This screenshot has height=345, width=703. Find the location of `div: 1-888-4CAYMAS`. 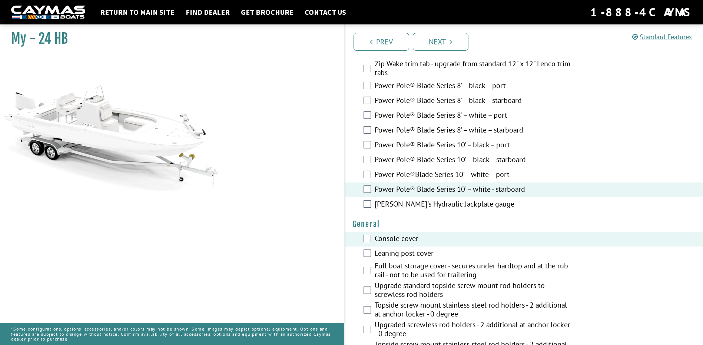

div: 1-888-4CAYMAS is located at coordinates (641, 12).